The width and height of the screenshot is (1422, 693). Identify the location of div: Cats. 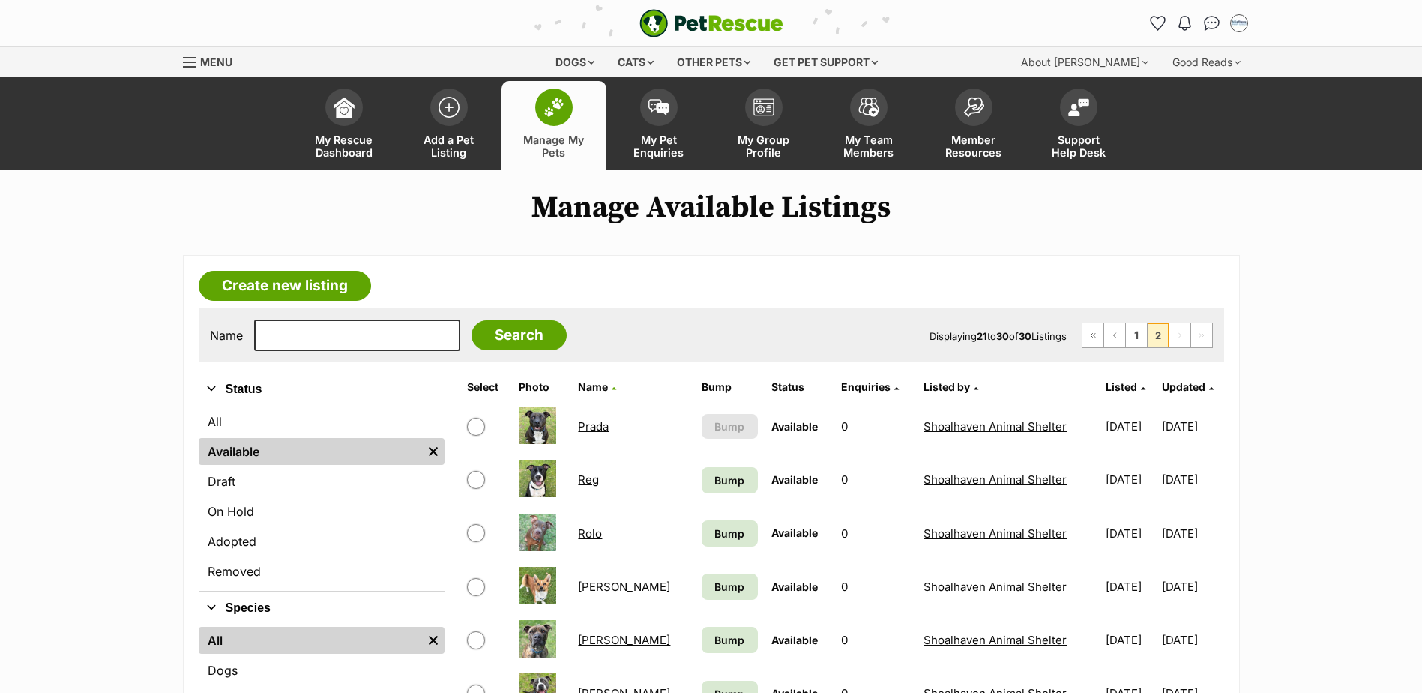
(636, 62).